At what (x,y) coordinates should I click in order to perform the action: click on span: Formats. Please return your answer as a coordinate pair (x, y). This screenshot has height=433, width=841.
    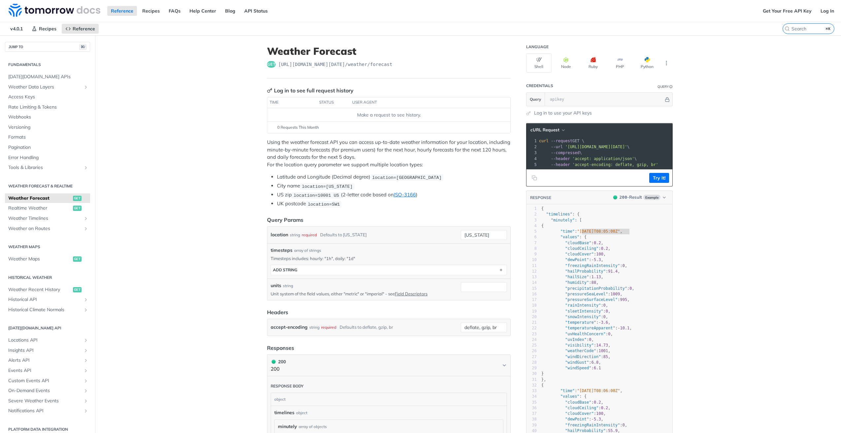
    Looking at the image, I should click on (48, 137).